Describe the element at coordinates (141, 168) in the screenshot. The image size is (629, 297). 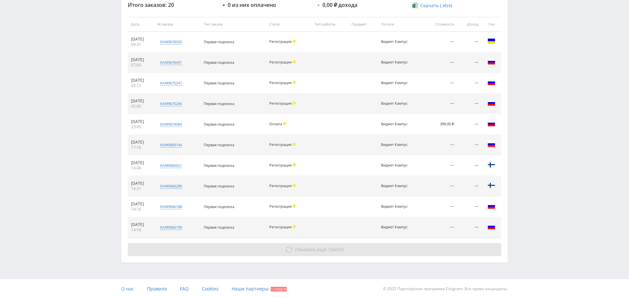
I see `div: 14:46` at that location.